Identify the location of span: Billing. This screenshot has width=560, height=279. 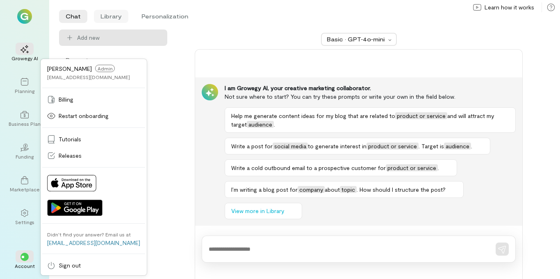
(66, 100).